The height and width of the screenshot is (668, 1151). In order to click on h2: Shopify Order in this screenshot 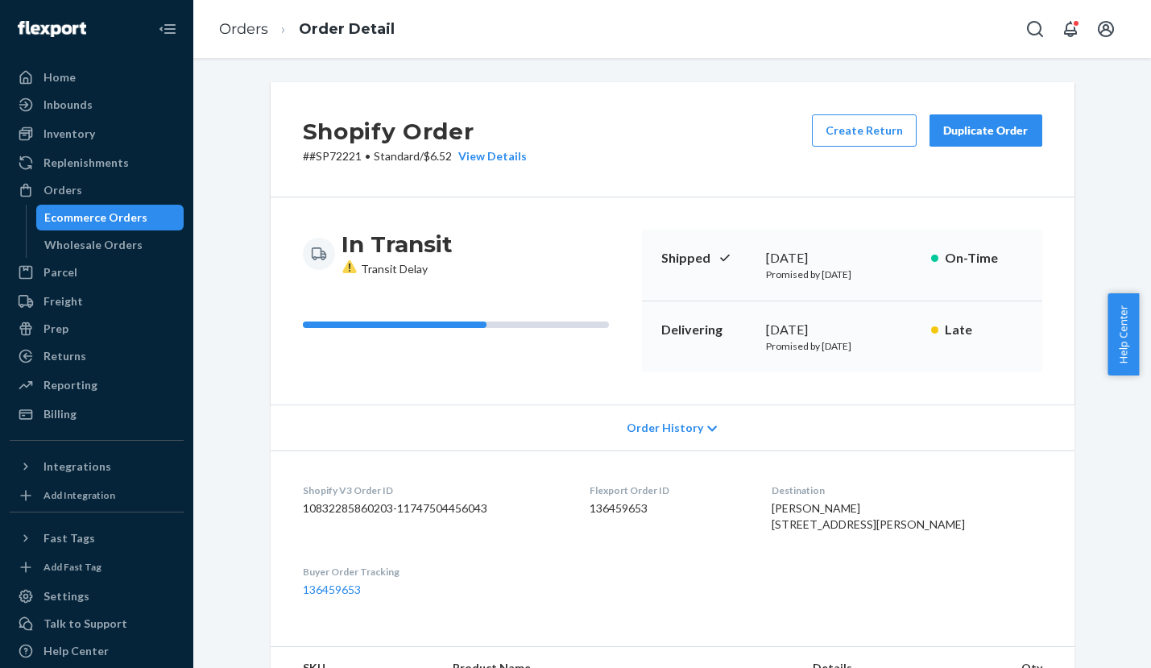, I will do `click(415, 131)`.